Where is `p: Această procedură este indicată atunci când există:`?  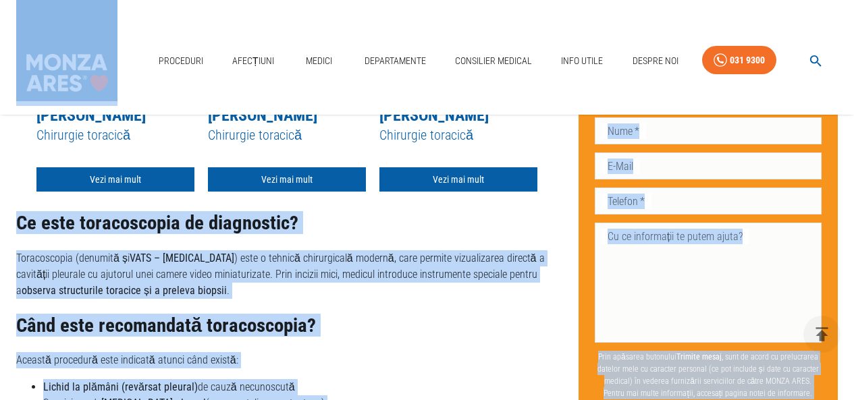 p: Această procedură este indicată atunci când există: is located at coordinates (286, 360).